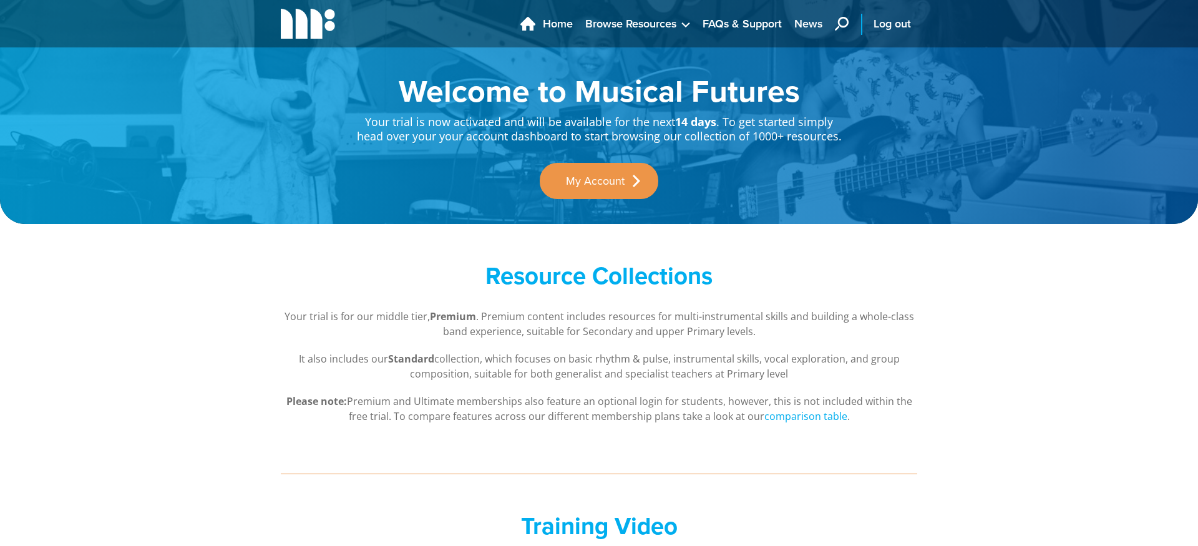  Describe the element at coordinates (599, 526) in the screenshot. I see `h2: Training Video` at that location.